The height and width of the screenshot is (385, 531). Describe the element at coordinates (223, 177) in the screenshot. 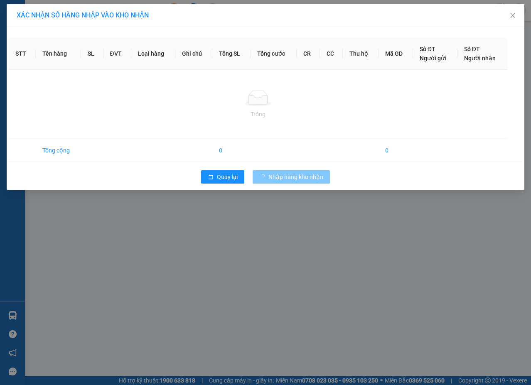

I see `button: rollbackQuay lại` at that location.